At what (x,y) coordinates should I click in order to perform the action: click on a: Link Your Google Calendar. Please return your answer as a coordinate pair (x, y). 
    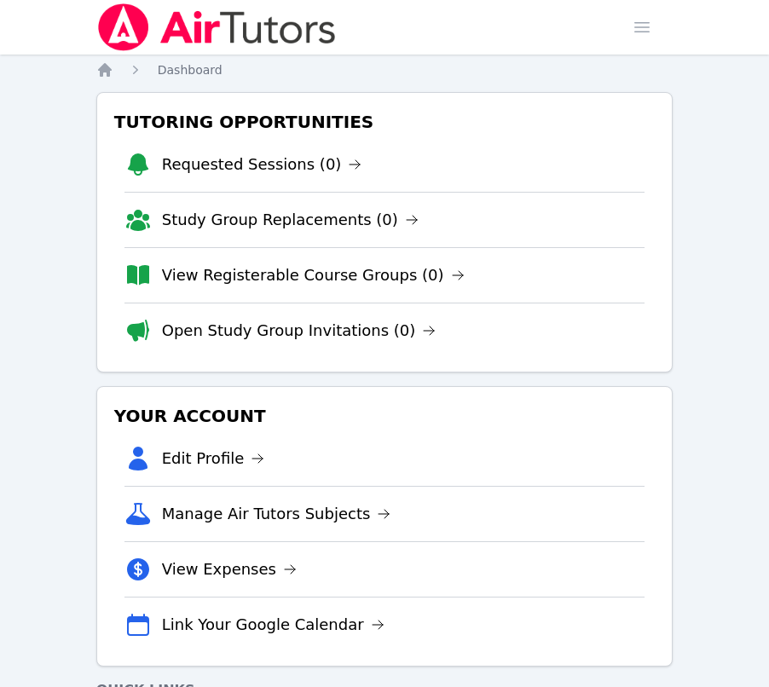
    Looking at the image, I should click on (273, 625).